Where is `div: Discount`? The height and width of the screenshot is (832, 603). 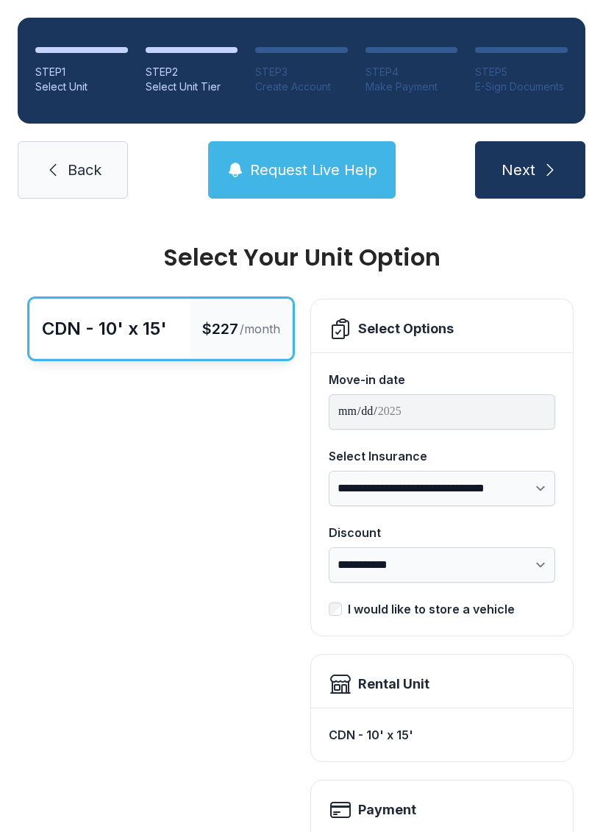 div: Discount is located at coordinates (442, 532).